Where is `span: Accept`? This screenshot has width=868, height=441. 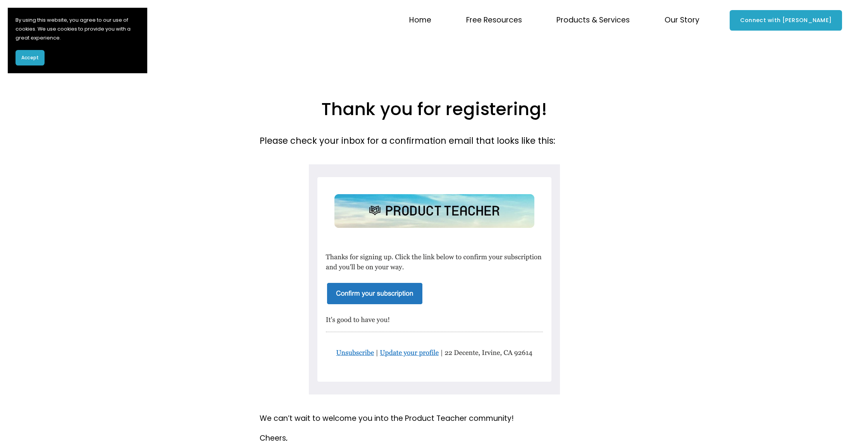
span: Accept is located at coordinates (30, 58).